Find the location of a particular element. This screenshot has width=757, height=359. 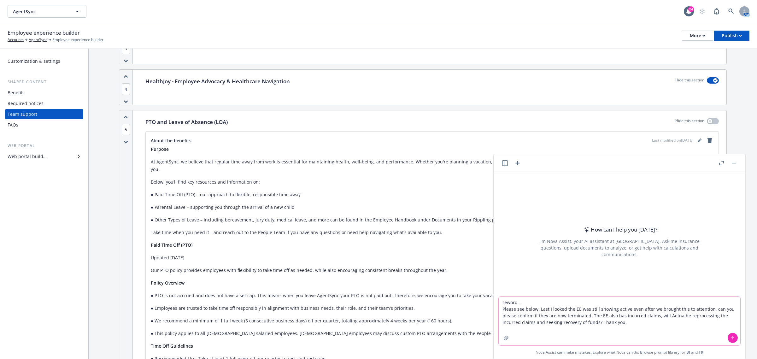

strong: Policy Overview is located at coordinates (167, 283).